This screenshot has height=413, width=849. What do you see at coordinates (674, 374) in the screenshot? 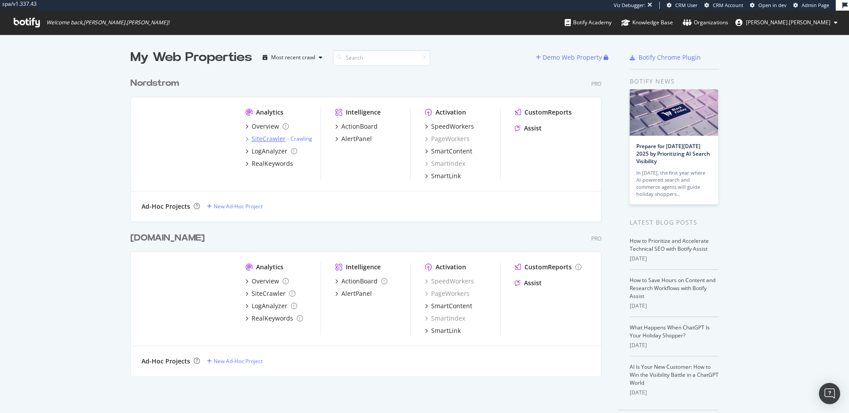
I see `a: AI Is Your New Customer: How to Win the Visibility Battle in a ChatGPT World` at bounding box center [674, 374].